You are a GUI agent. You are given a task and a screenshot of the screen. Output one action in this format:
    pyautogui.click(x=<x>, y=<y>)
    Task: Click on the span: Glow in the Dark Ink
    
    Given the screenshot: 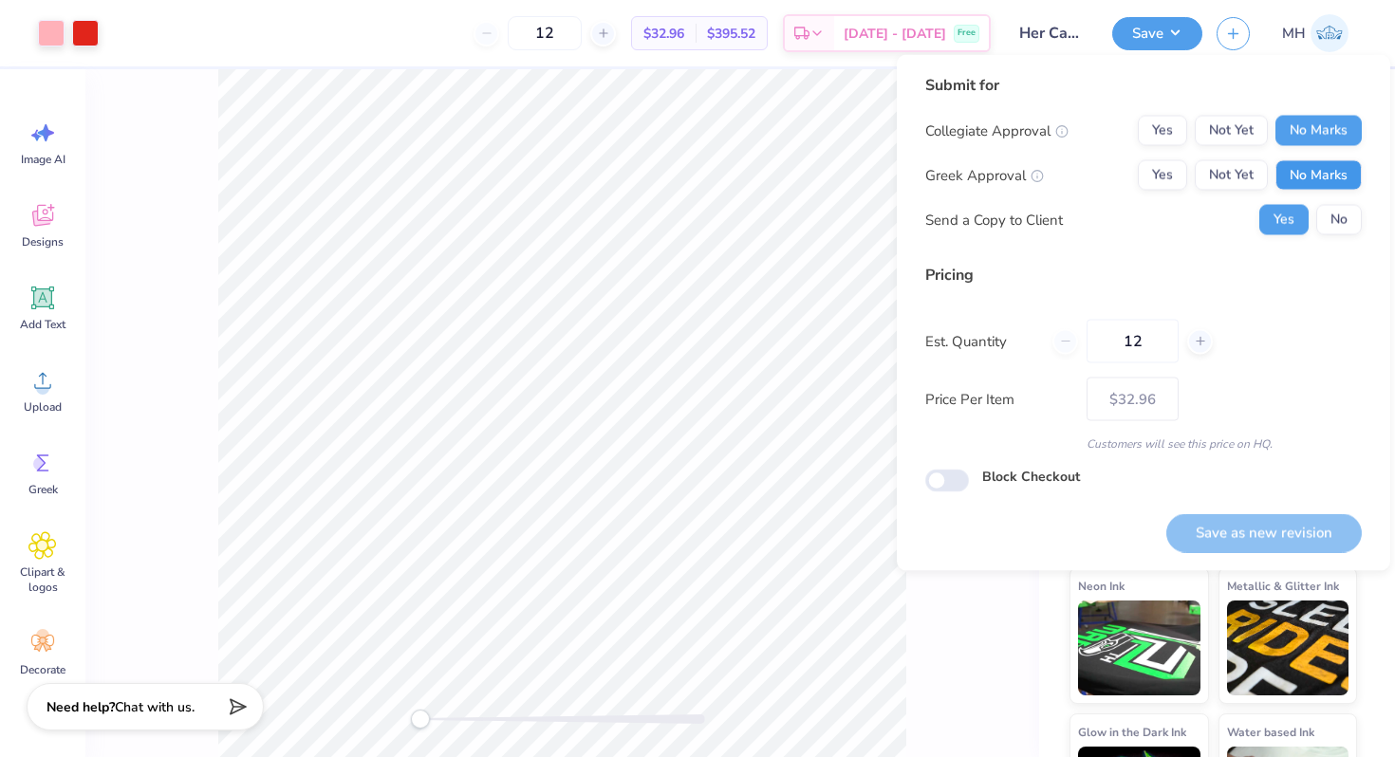 What is the action you would take?
    pyautogui.click(x=1132, y=732)
    